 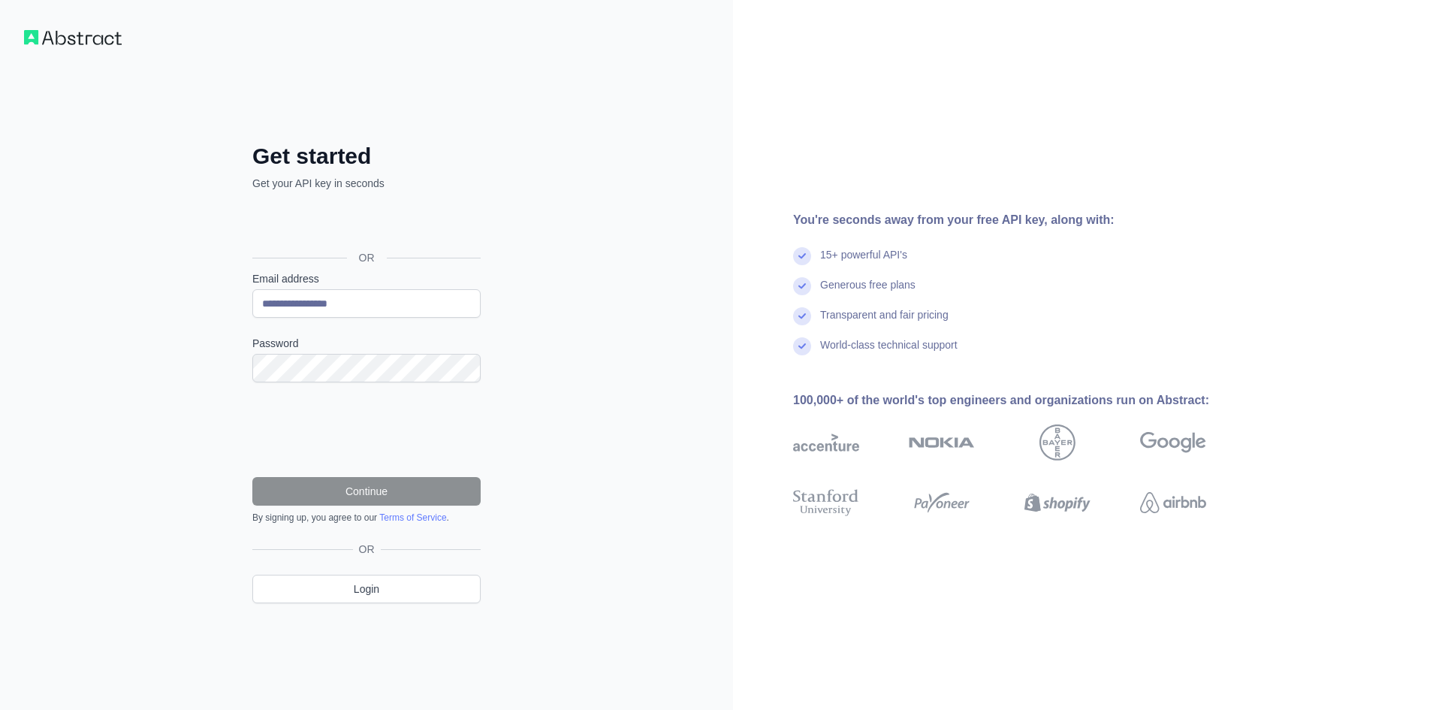 What do you see at coordinates (864, 262) in the screenshot?
I see `div: 15+ powerful API's` at bounding box center [864, 262].